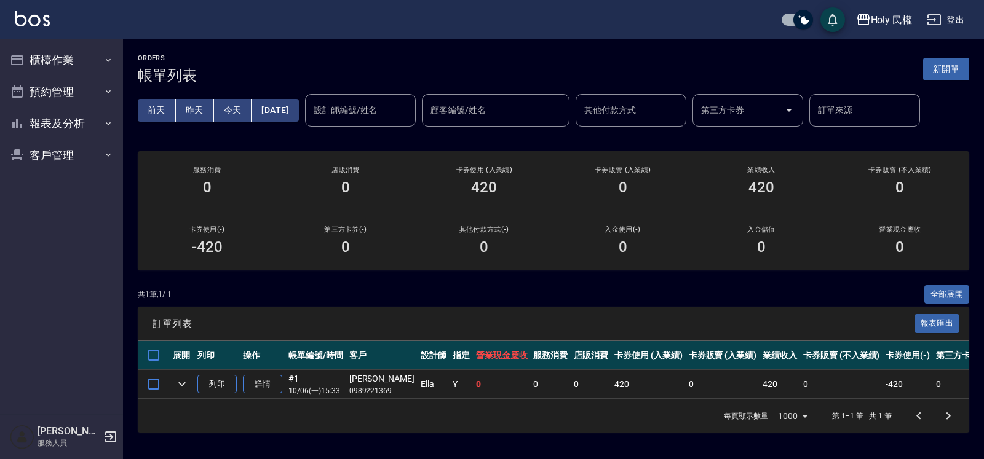 This screenshot has height=459, width=984. I want to click on h2: 其他付款方式(-), so click(484, 229).